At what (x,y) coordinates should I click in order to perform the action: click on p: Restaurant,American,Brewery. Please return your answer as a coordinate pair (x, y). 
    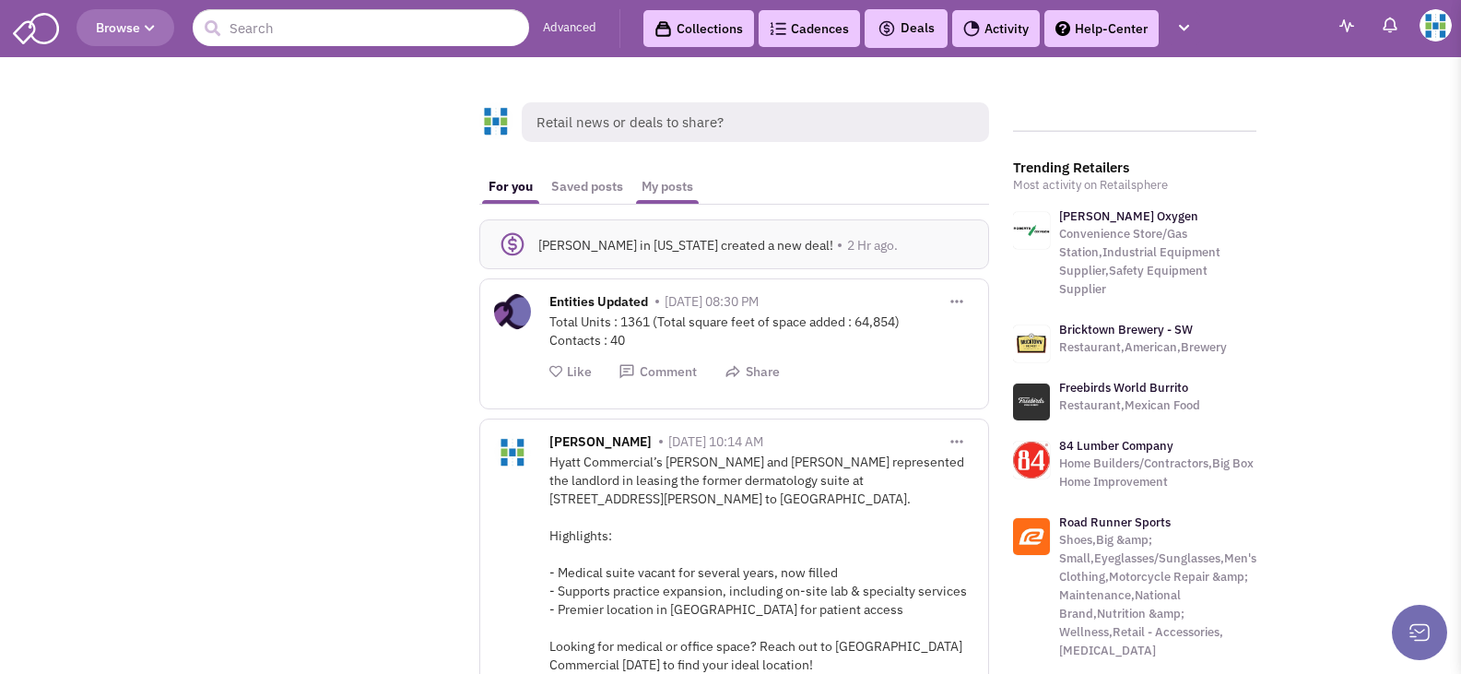
    Looking at the image, I should click on (1143, 348).